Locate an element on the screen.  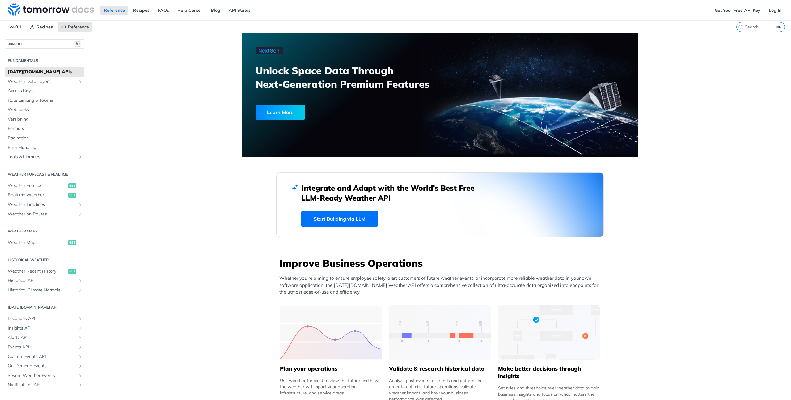
a: Blog is located at coordinates (215, 10).